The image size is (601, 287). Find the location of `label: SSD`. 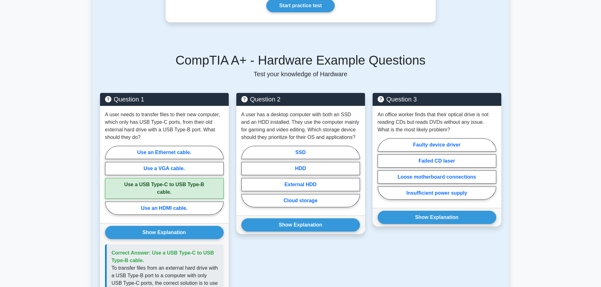

label: SSD is located at coordinates (300, 153).